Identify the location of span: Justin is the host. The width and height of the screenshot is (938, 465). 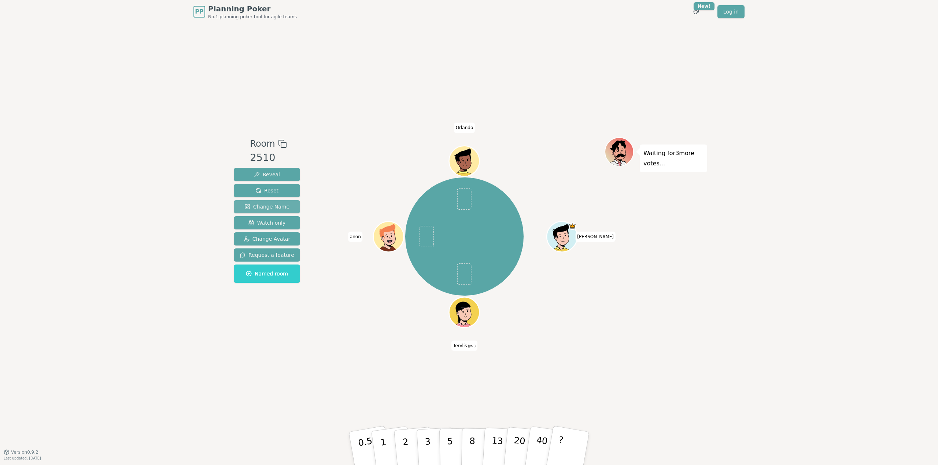
(572, 226).